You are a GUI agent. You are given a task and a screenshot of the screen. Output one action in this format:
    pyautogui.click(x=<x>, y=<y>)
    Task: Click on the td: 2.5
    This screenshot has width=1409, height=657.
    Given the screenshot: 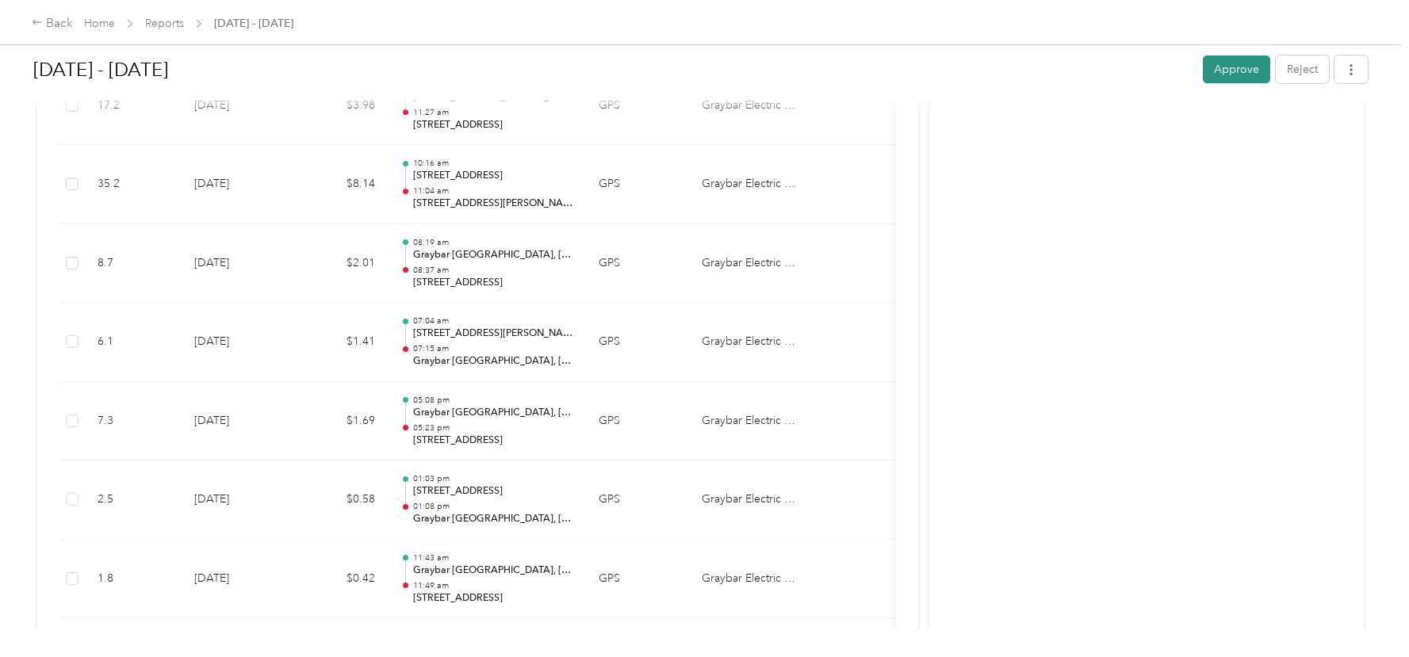 What is the action you would take?
    pyautogui.click(x=133, y=500)
    